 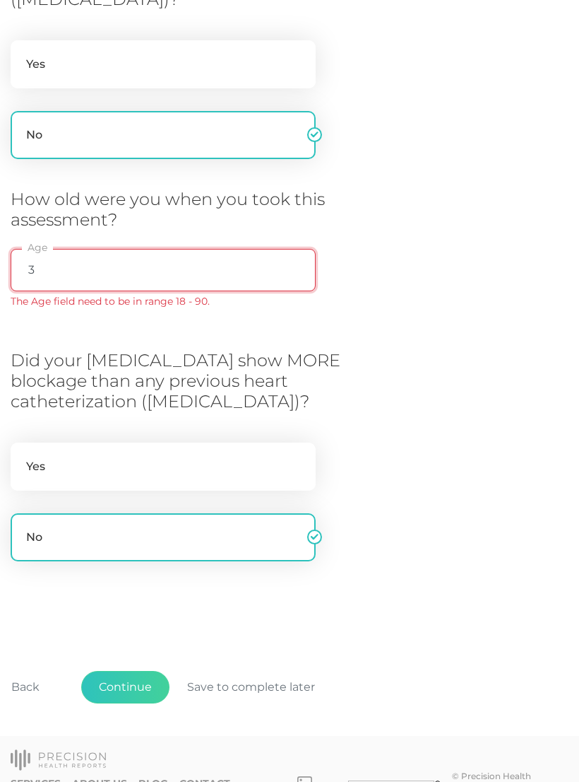 I want to click on h3: How old were you when you took this assessment?, so click(x=178, y=210).